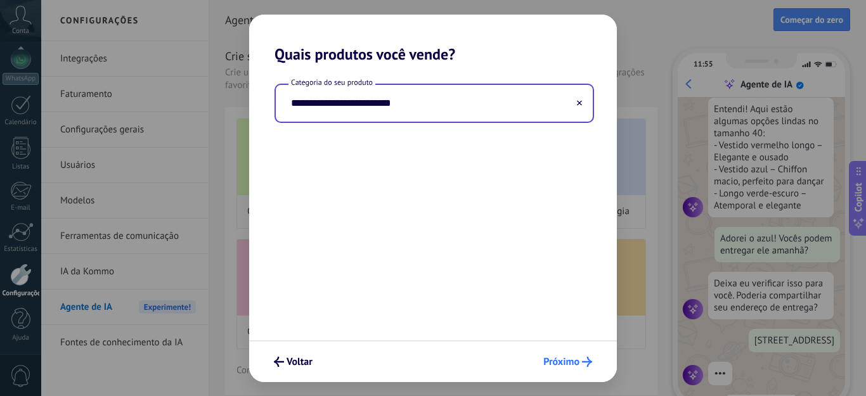 Image resolution: width=866 pixels, height=396 pixels. I want to click on button: Voltar, so click(293, 362).